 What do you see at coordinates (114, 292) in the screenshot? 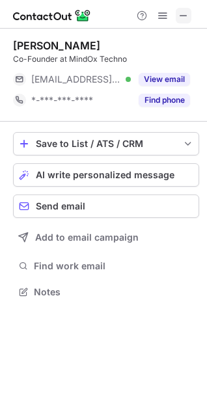
I see `span: Notes` at bounding box center [114, 292].